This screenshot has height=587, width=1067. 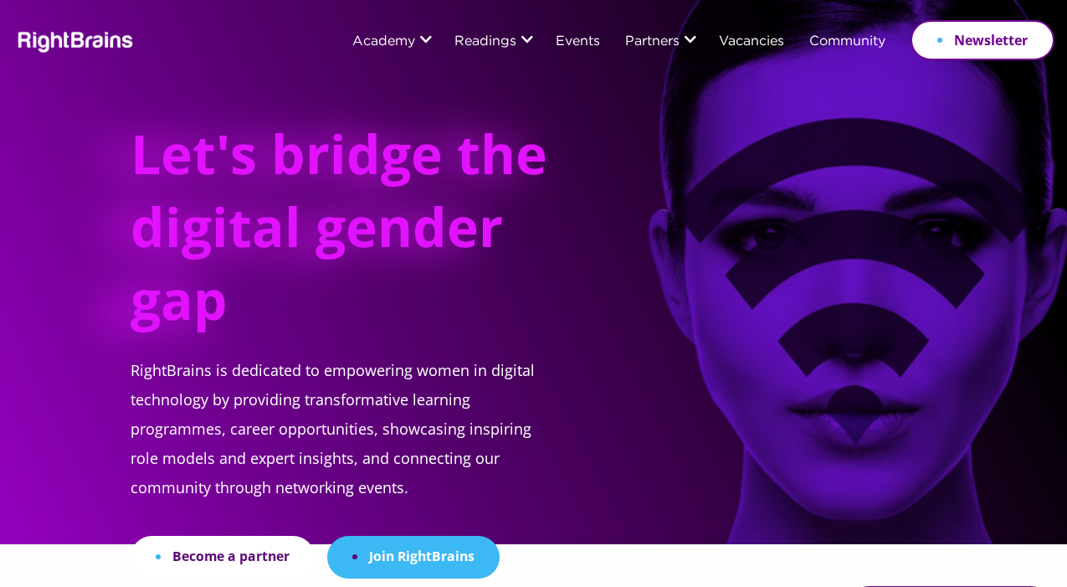 What do you see at coordinates (983, 40) in the screenshot?
I see `a: Newsletter` at bounding box center [983, 40].